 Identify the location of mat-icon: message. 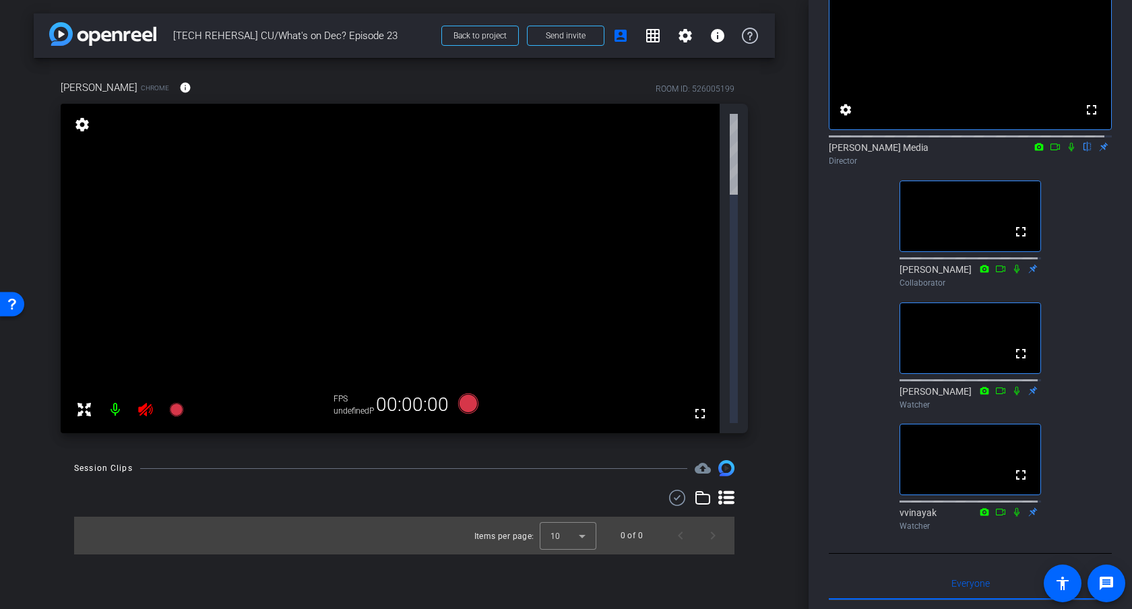
(1107, 584).